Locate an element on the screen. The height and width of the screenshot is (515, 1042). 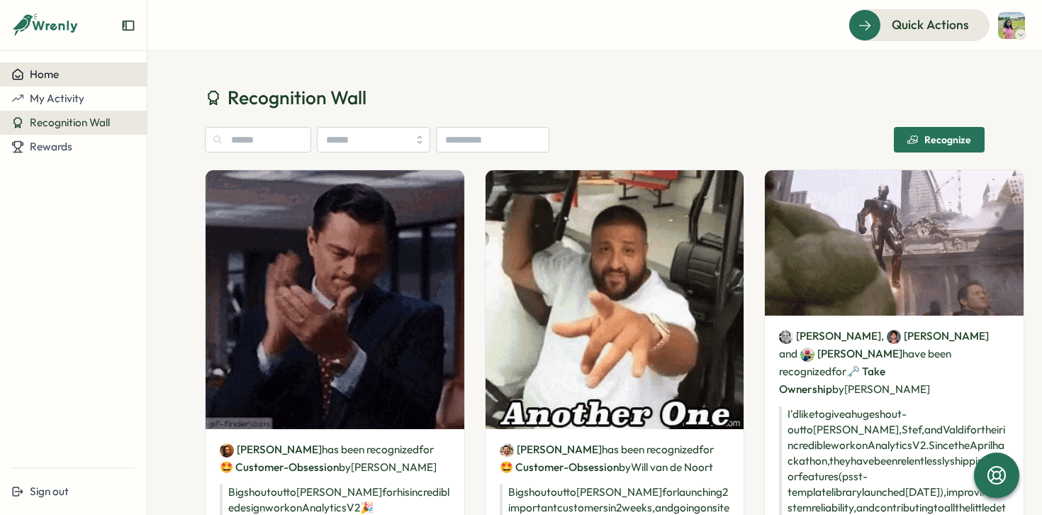
div: Recognize is located at coordinates (939, 140).